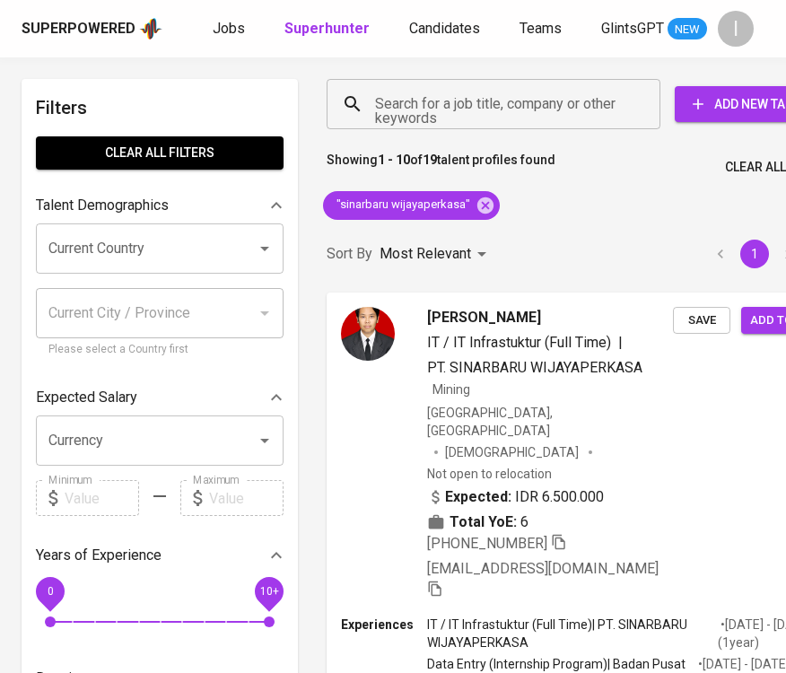  I want to click on div: "sinarbaru wijayaperkasa", so click(411, 205).